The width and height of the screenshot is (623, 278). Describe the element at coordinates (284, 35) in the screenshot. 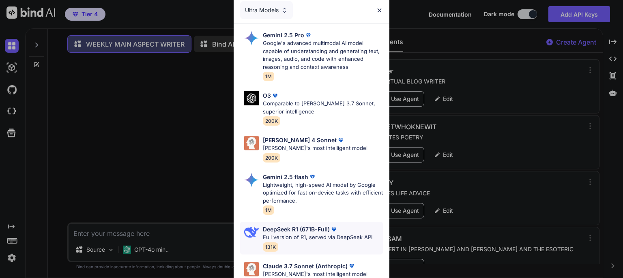

I see `p: Gemini 2.5 Pro` at that location.